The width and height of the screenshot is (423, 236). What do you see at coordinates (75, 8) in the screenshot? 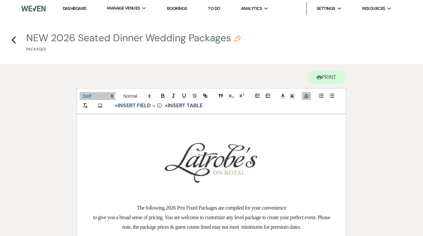
I see `a: Dashboard` at bounding box center [75, 8].